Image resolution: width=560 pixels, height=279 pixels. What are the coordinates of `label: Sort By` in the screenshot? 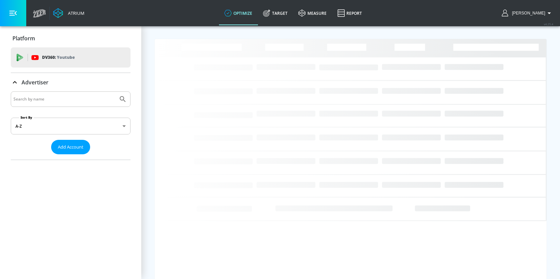 It's located at (26, 117).